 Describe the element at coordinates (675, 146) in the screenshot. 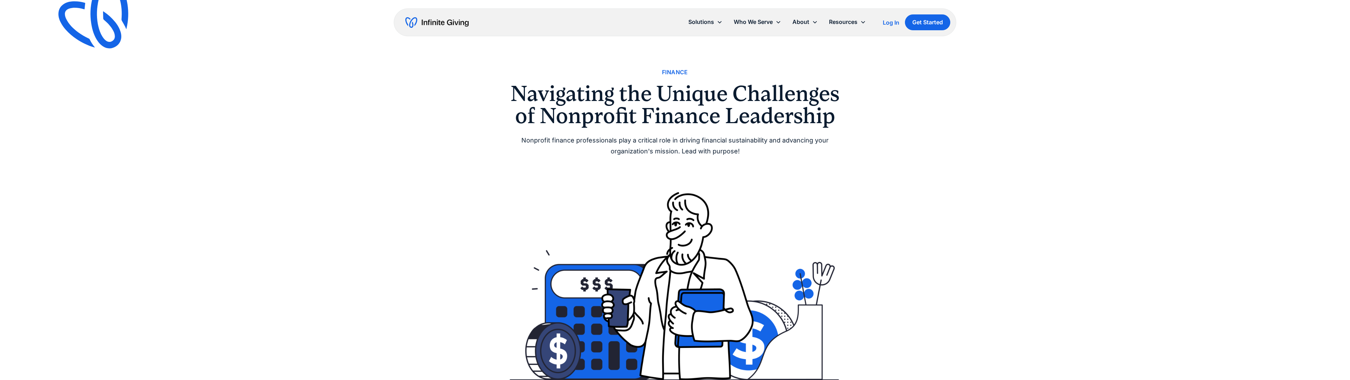

I see `div: Nonprofit finance professionals play a critical role in driving financial sustainability and adva...` at that location.